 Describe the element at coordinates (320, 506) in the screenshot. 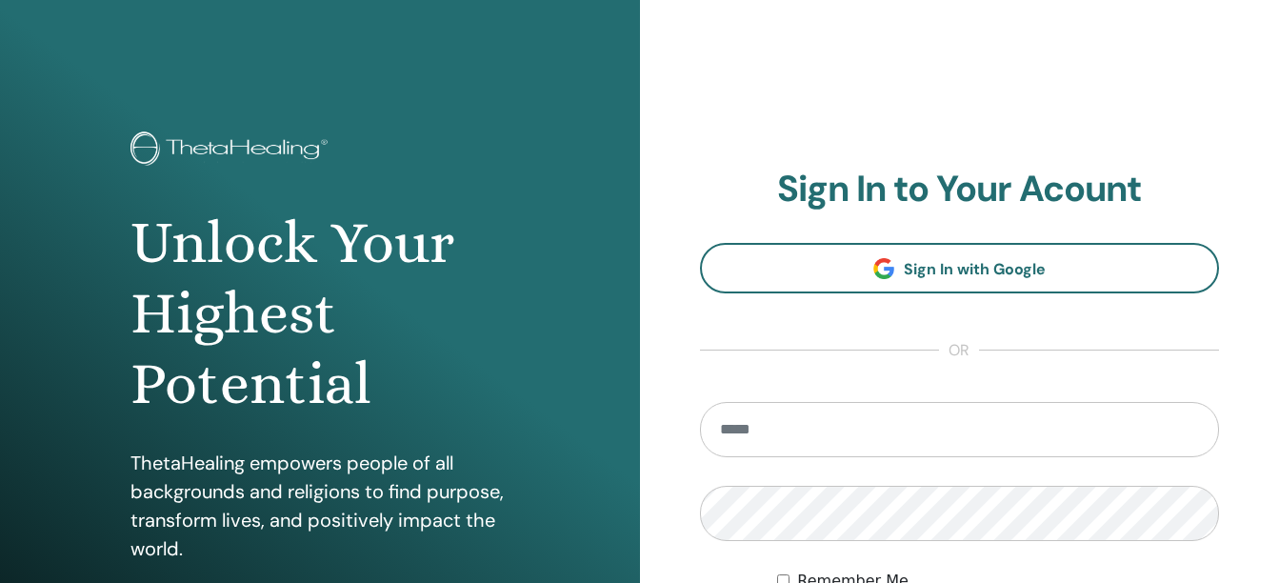

I see `p: ThetaHealing empowers people of all backgrounds and religions to find purpose, transform lives, a...` at that location.